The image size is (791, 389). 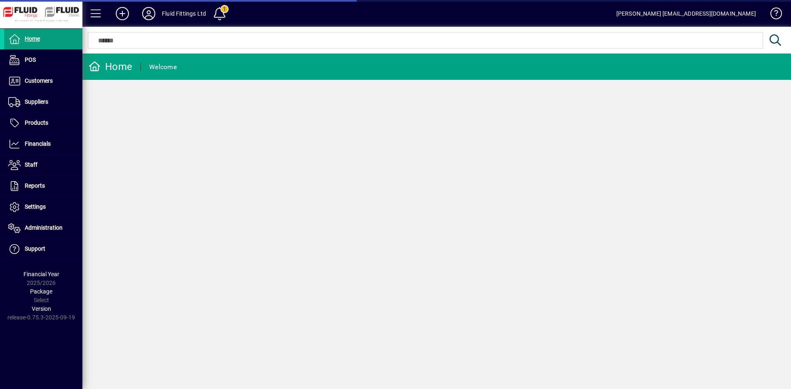 I want to click on span: Financial Year, so click(x=41, y=274).